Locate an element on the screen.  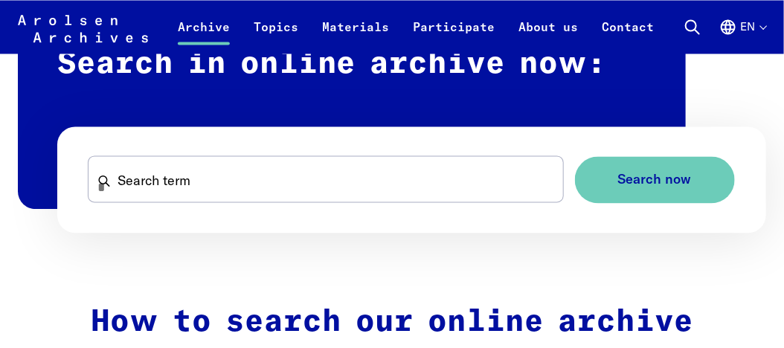
span: Search now is located at coordinates (655, 179).